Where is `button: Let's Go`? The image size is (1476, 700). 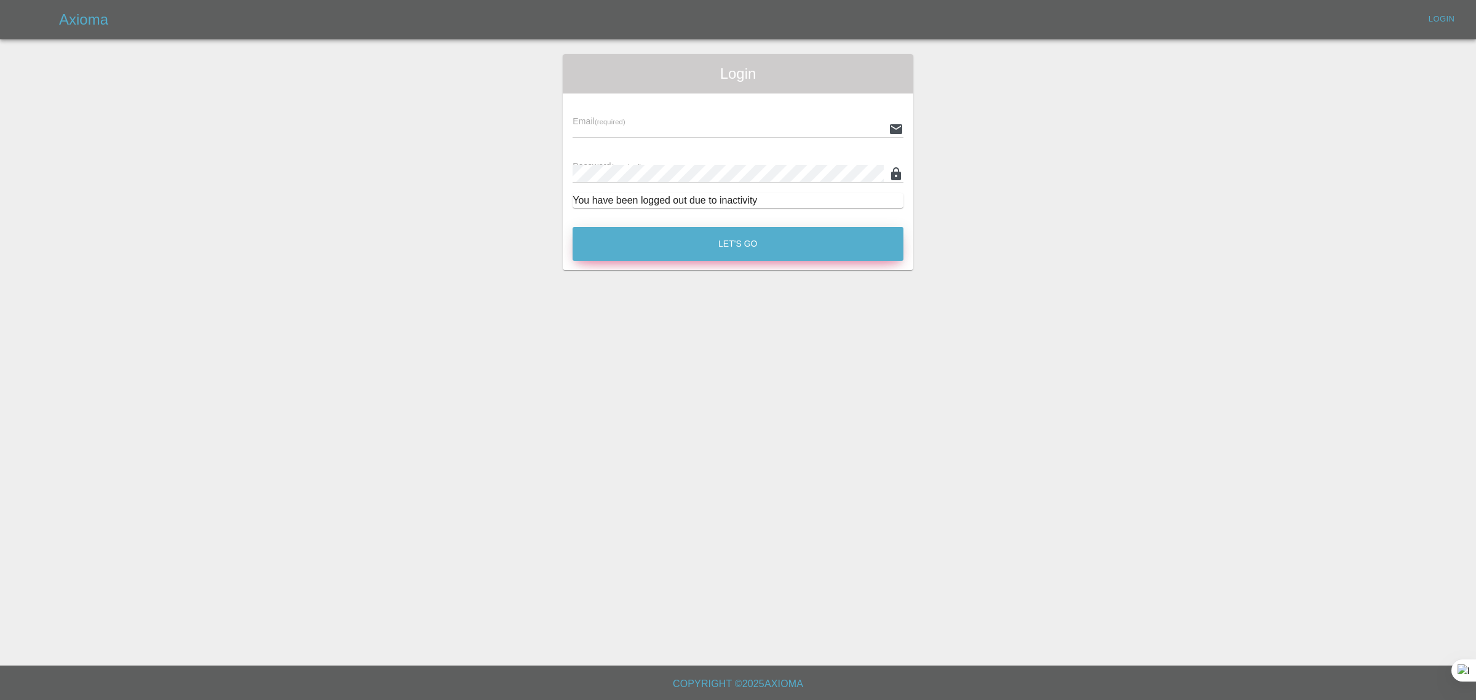
button: Let's Go is located at coordinates (738, 243).